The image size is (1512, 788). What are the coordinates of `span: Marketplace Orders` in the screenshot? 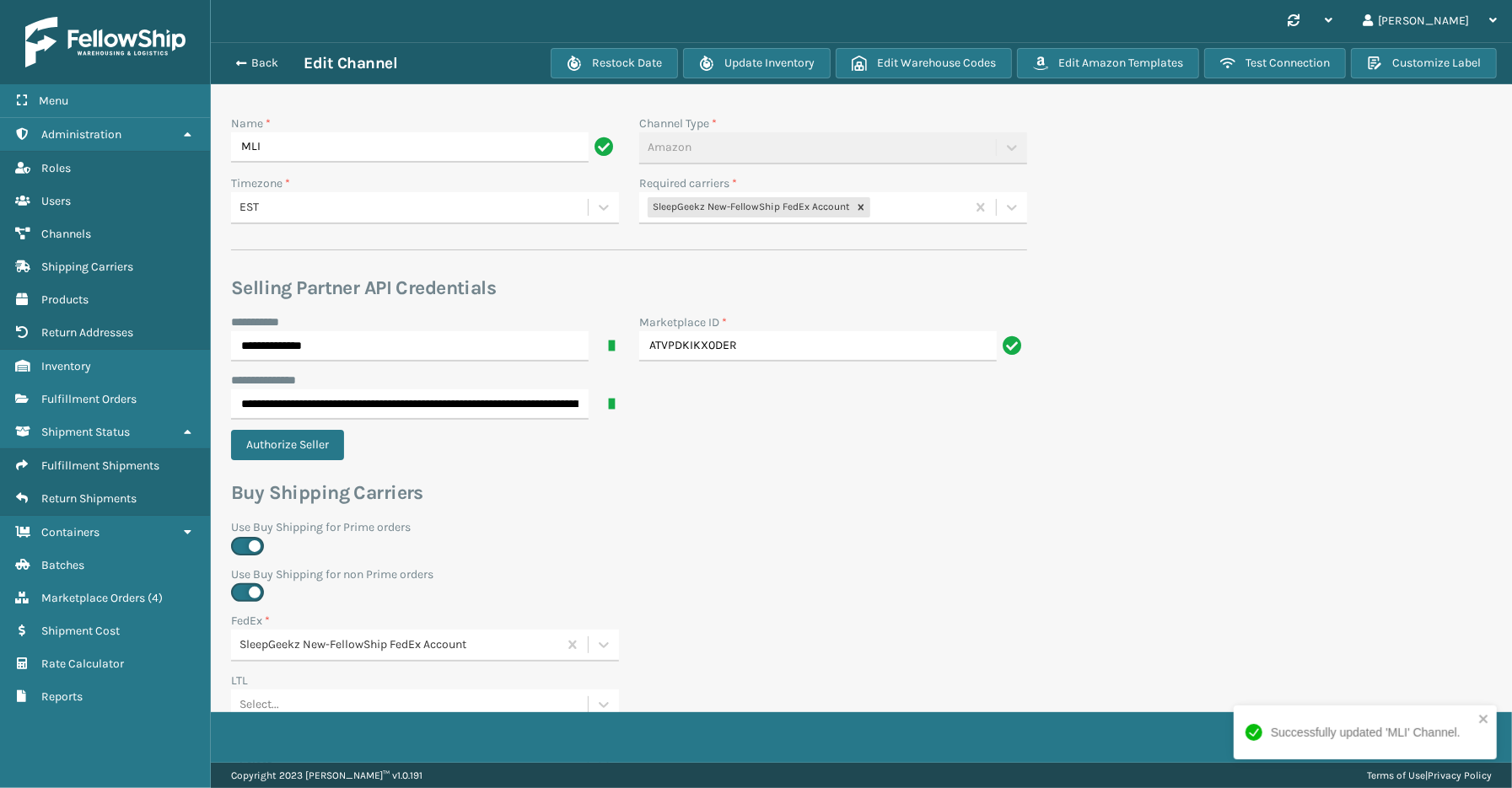 It's located at (93, 598).